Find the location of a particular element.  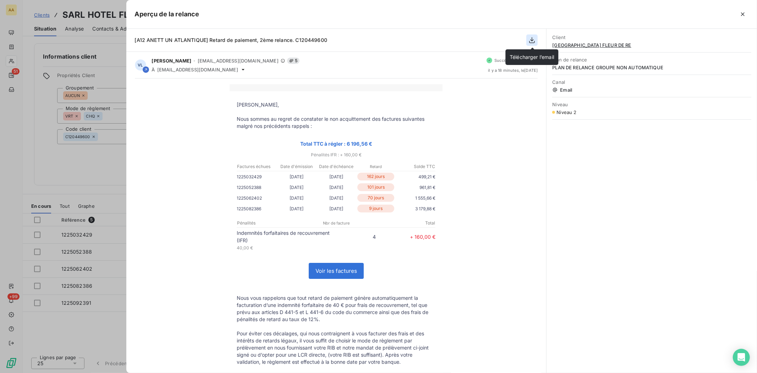

p: Total TTC à régler : 6 196,56 € is located at coordinates (336, 143).